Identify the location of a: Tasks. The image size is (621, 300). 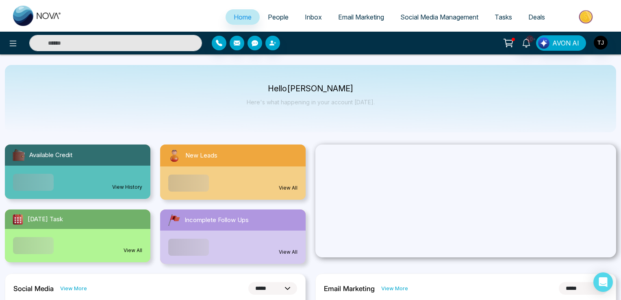
(503, 17).